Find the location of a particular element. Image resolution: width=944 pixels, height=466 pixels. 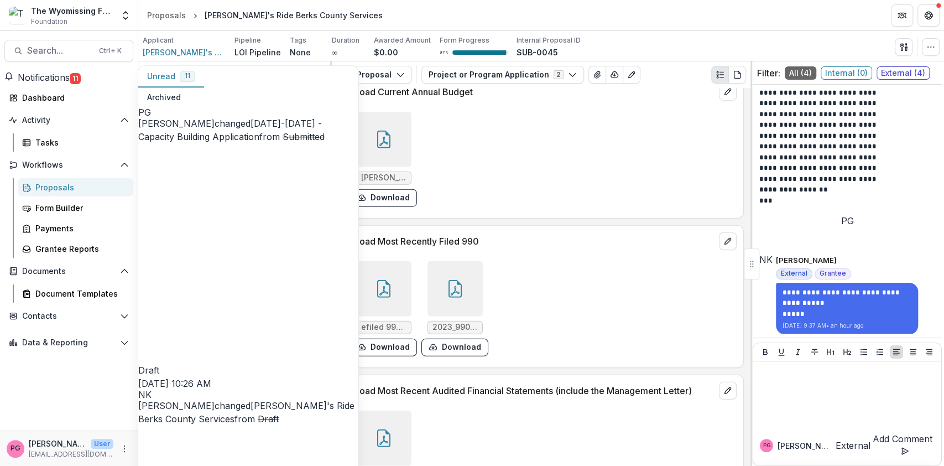

s: Draft is located at coordinates (268, 419).